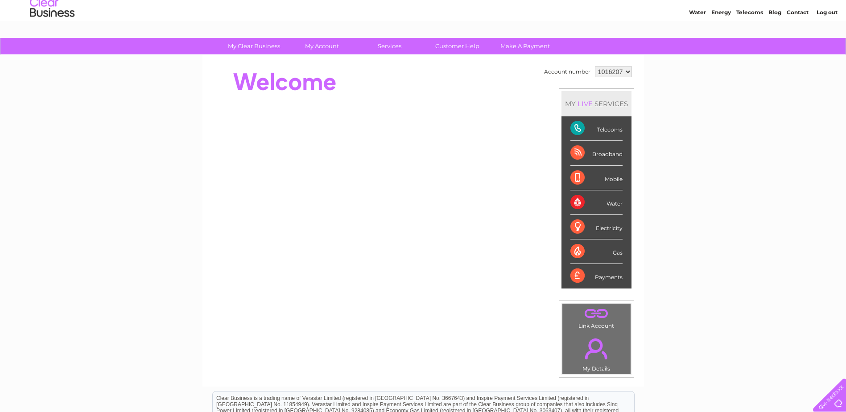 Image resolution: width=846 pixels, height=412 pixels. What do you see at coordinates (721, 41) in the screenshot?
I see `a: Energy` at bounding box center [721, 41].